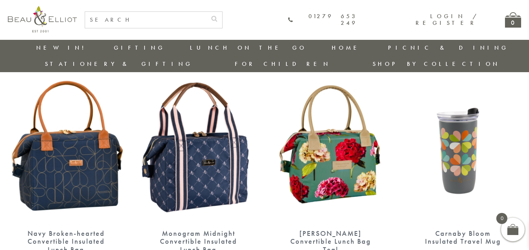 Image resolution: width=529 pixels, height=250 pixels. I want to click on div: Carnaby Bloom Insulated Travel Mug, so click(463, 237).